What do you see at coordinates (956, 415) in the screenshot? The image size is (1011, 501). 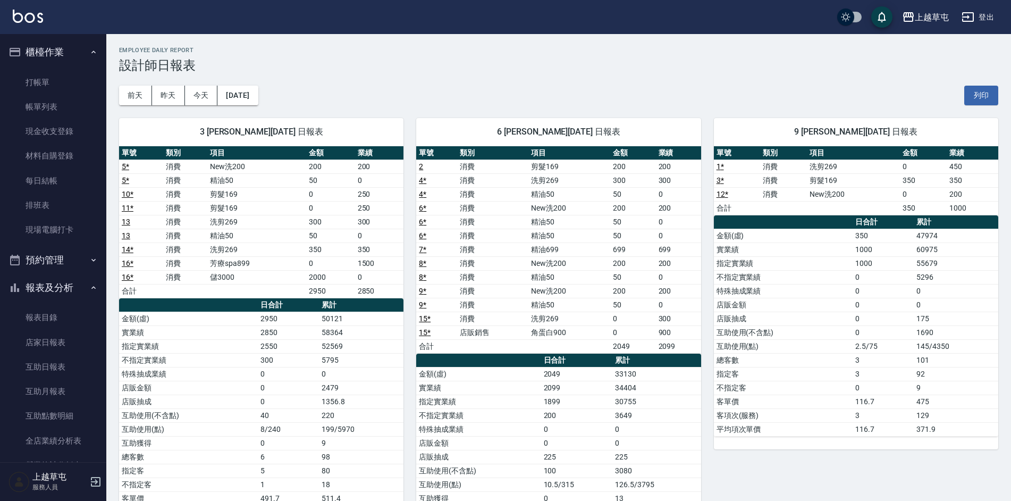 I see `td: 129` at bounding box center [956, 415].